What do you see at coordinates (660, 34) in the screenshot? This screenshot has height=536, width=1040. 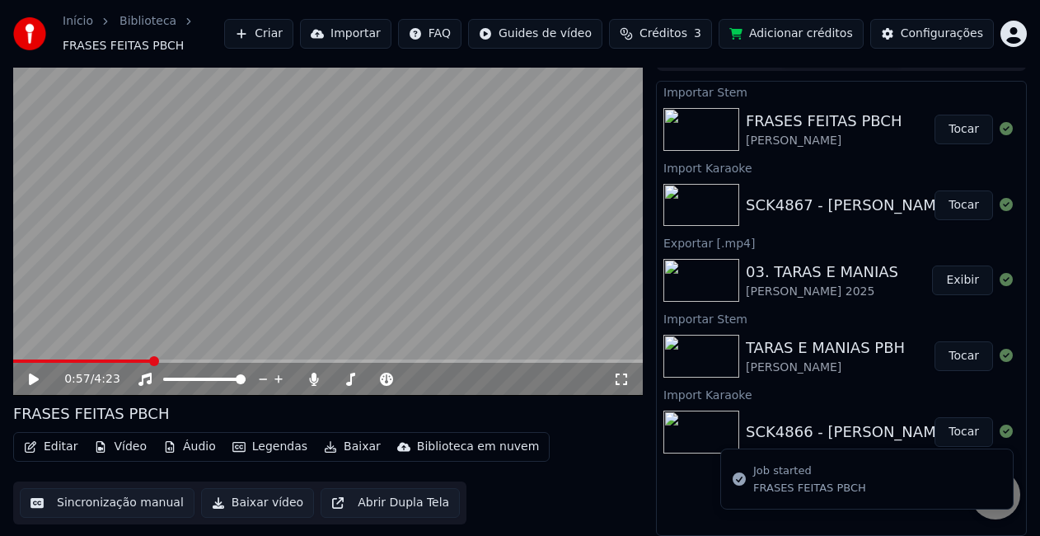 I see `button: Créditos3` at bounding box center [660, 34].